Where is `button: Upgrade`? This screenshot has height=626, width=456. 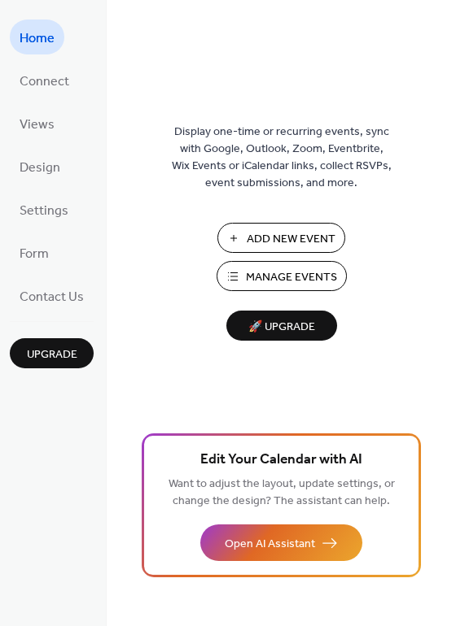 button: Upgrade is located at coordinates (51, 353).